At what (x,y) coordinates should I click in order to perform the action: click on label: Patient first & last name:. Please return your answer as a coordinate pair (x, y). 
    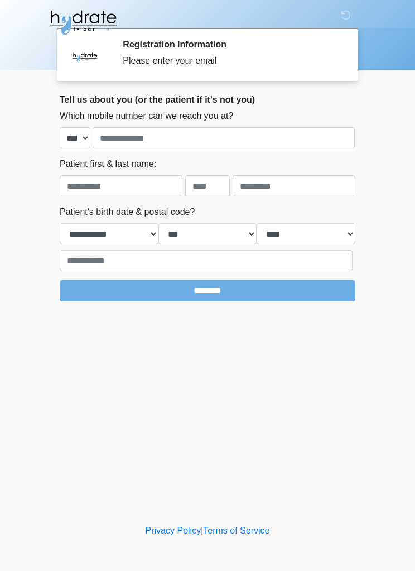
    Looking at the image, I should click on (108, 164).